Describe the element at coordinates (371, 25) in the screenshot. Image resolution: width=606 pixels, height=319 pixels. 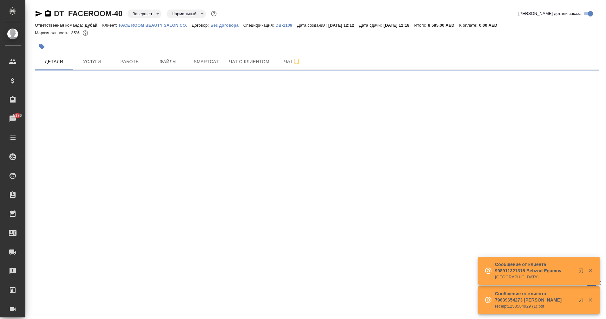
I see `p: Дата сдачи:` at that location.